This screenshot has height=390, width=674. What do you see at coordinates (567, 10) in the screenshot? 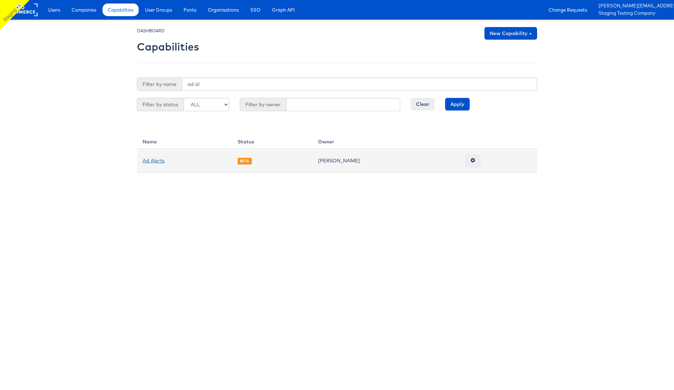
I see `a: Change Requests` at bounding box center [567, 10].